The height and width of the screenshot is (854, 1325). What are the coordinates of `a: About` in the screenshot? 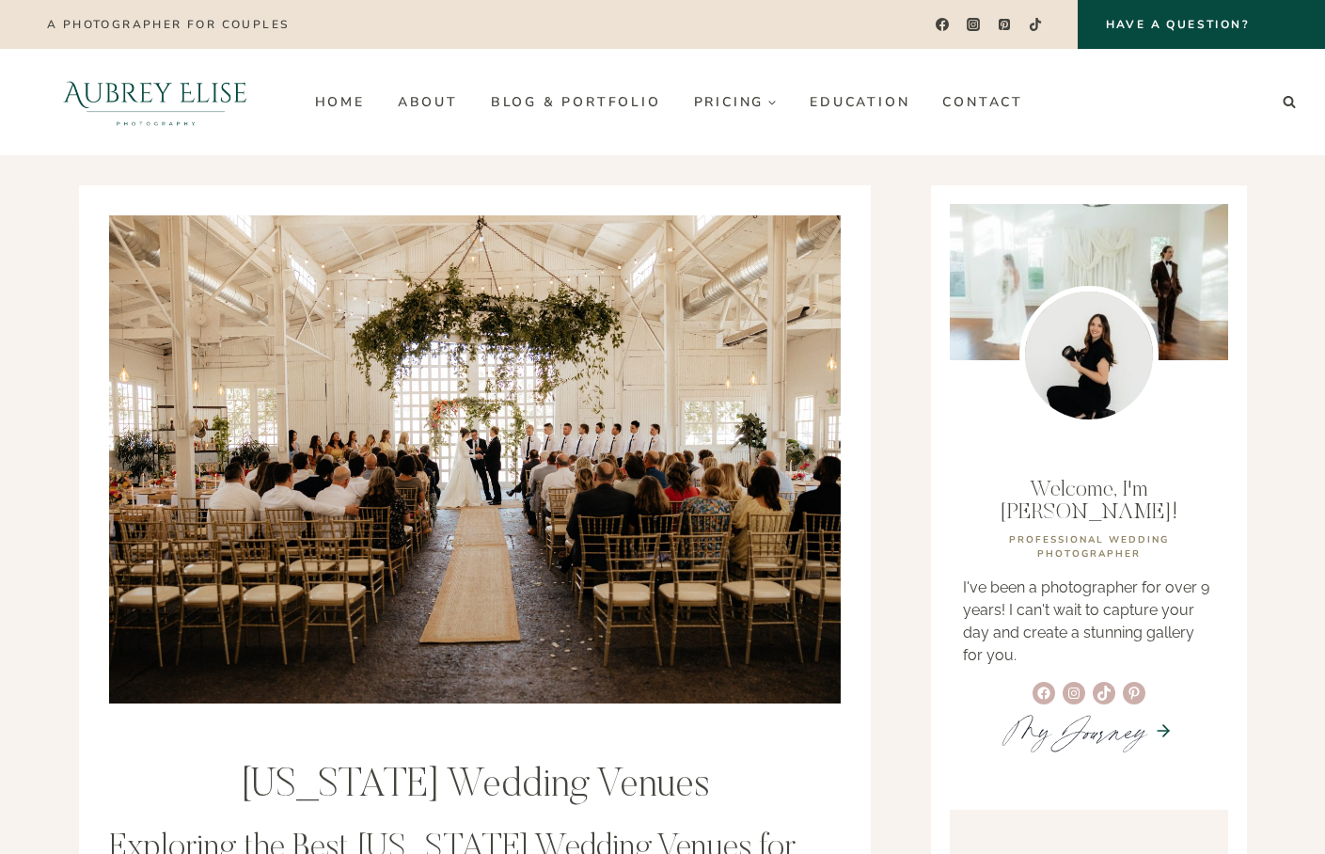 It's located at (427, 102).